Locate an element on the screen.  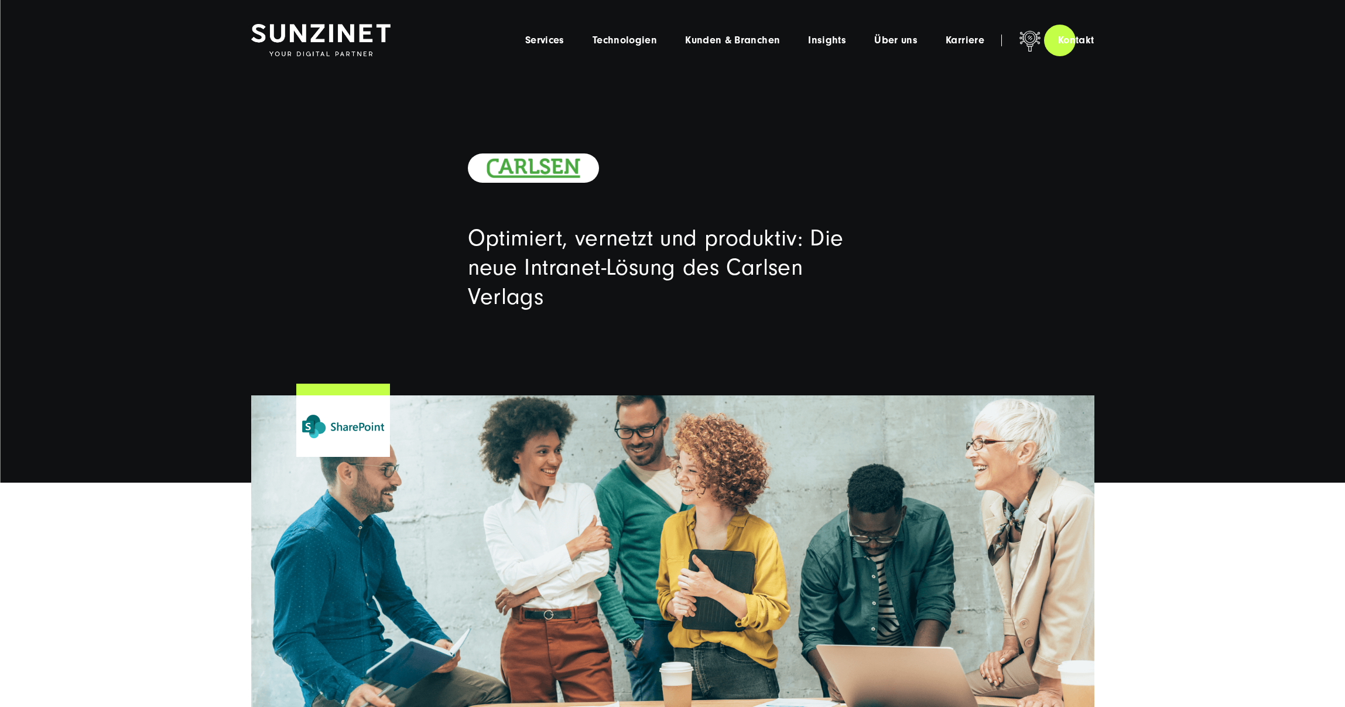
span: Insights is located at coordinates (827, 40).